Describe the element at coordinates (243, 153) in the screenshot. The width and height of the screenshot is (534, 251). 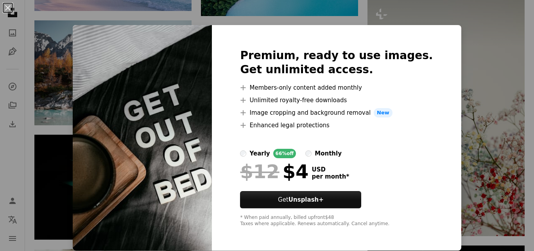
I see `input: yearly66%off` at that location.